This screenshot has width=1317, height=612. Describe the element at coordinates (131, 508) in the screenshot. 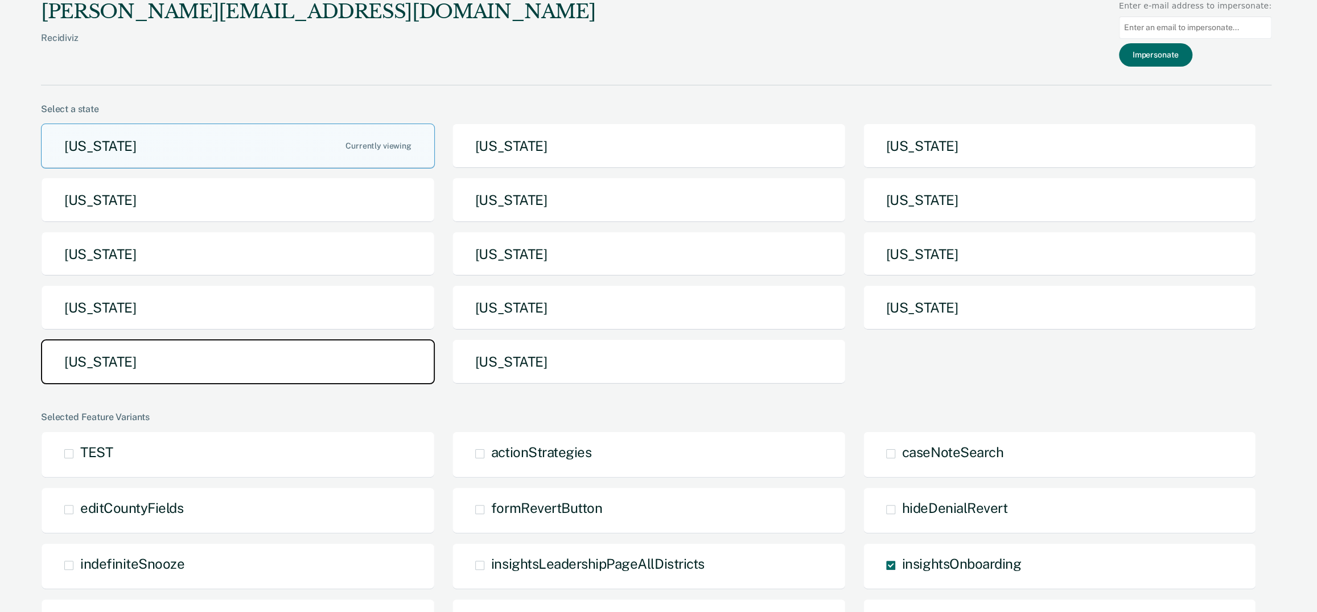

I see `span: editCountyFields` at that location.